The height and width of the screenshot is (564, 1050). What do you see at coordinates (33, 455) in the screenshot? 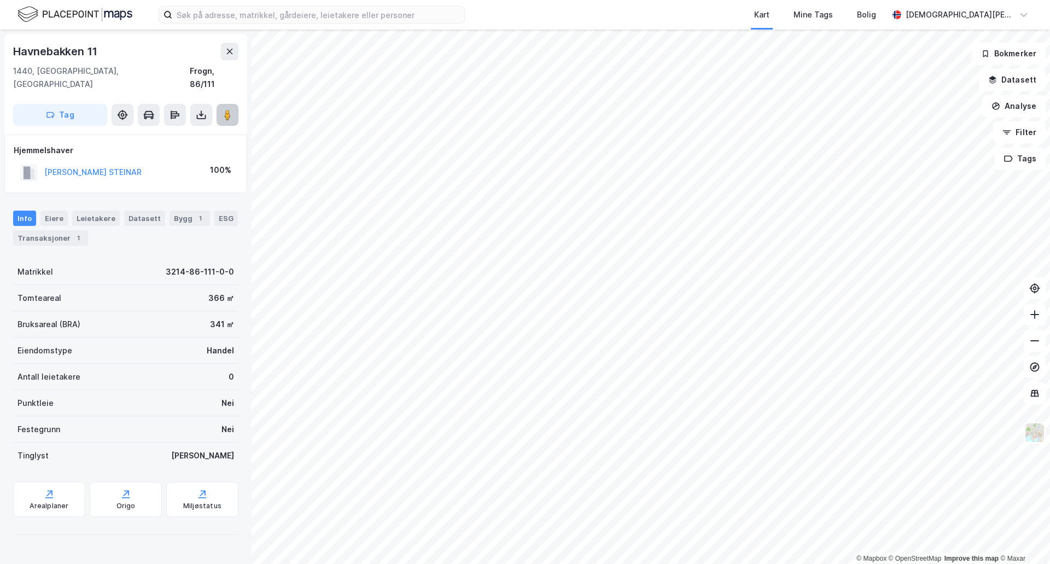
I see `div: Tinglyst` at bounding box center [33, 455].